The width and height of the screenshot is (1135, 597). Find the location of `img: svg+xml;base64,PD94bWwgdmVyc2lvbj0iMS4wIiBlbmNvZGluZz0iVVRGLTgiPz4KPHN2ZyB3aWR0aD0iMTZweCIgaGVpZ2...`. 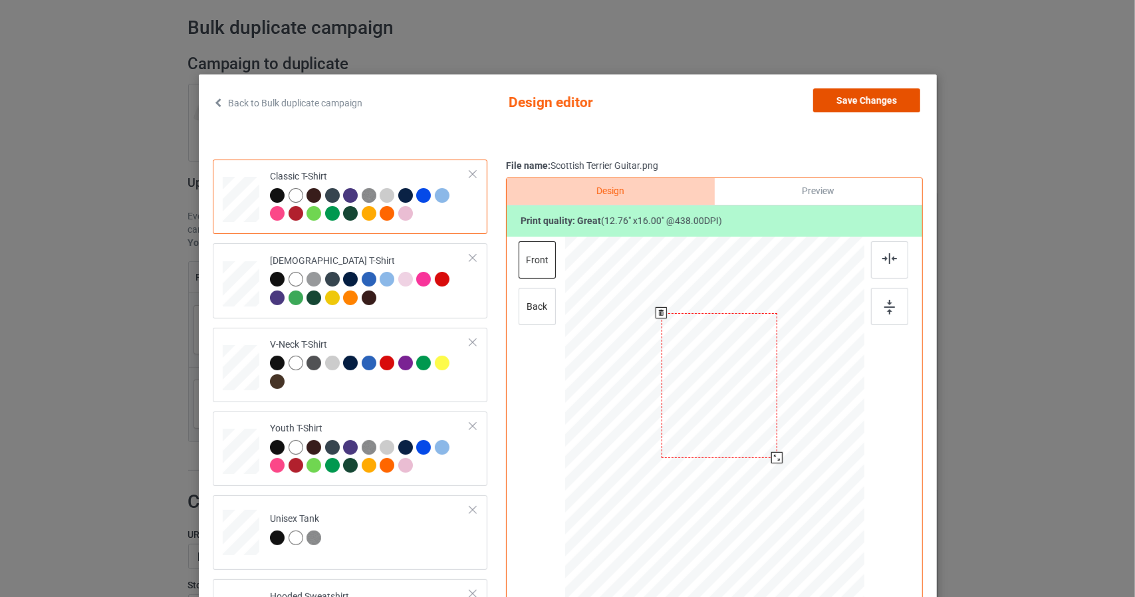

img: svg+xml;base64,PD94bWwgdmVyc2lvbj0iMS4wIiBlbmNvZGluZz0iVVRGLTgiPz4KPHN2ZyB3aWR0aD0iMTZweCIgaGVpZ2... is located at coordinates (890, 307).